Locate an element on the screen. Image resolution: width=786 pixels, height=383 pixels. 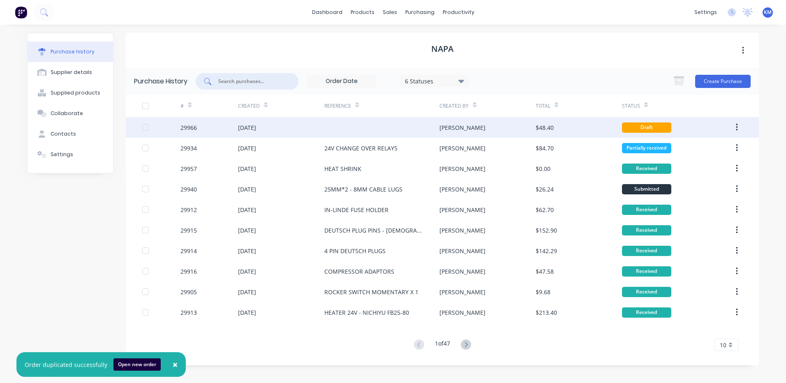
div: Order duplicated successfully is located at coordinates (66, 364).